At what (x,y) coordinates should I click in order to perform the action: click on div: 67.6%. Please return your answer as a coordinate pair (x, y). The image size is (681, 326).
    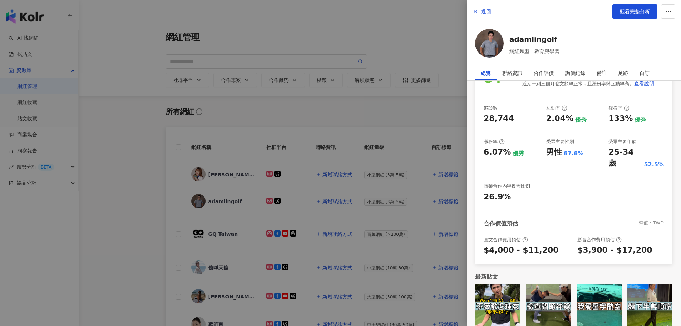
    Looking at the image, I should click on (574, 153).